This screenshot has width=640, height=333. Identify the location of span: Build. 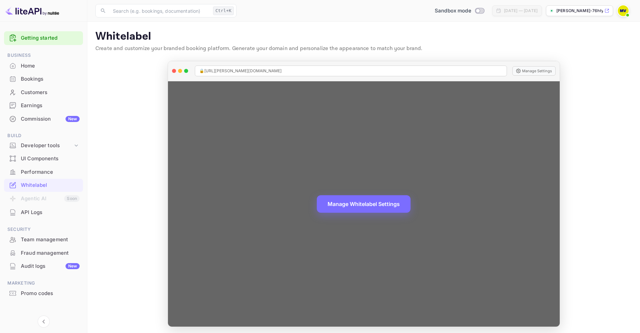
(43, 136).